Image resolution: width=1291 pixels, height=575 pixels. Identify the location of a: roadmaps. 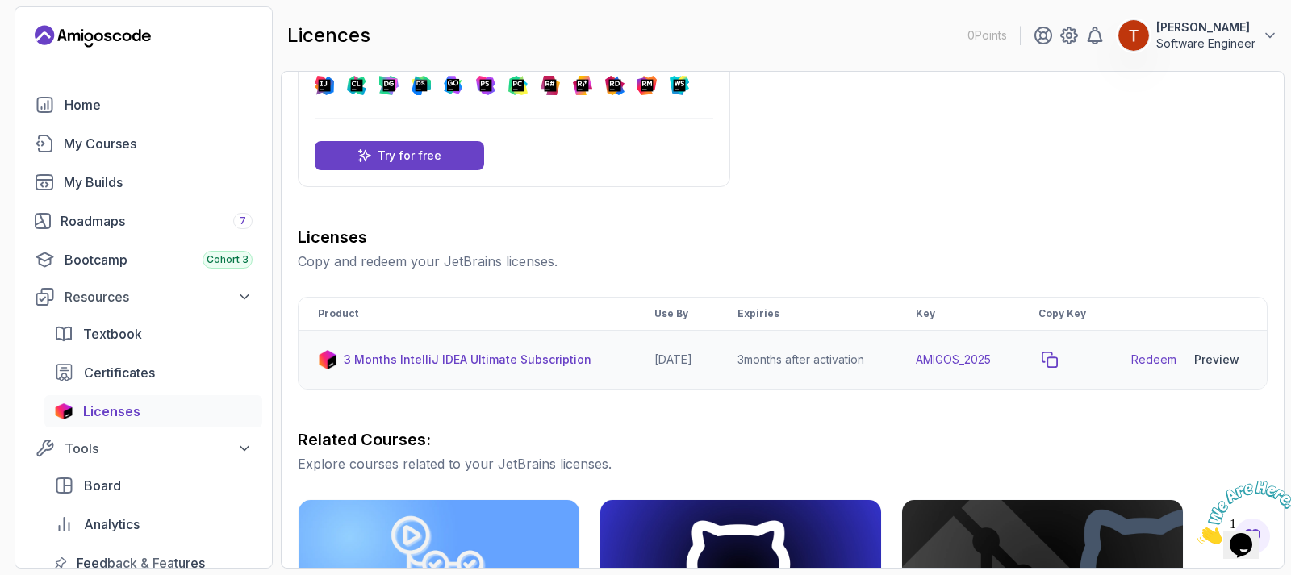
(144, 221).